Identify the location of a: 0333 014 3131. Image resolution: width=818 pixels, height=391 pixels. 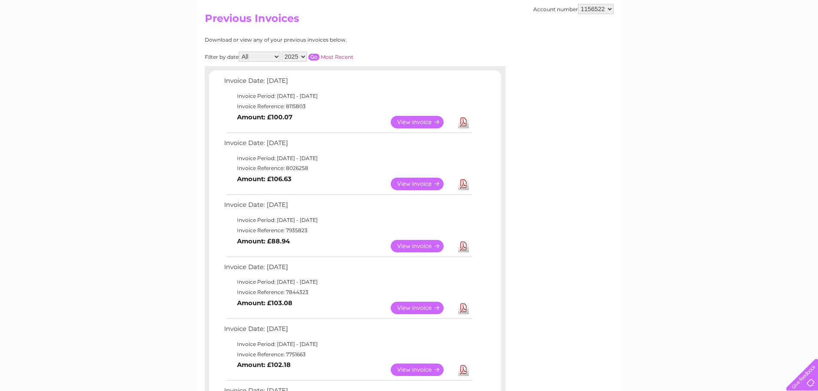
(686, 9).